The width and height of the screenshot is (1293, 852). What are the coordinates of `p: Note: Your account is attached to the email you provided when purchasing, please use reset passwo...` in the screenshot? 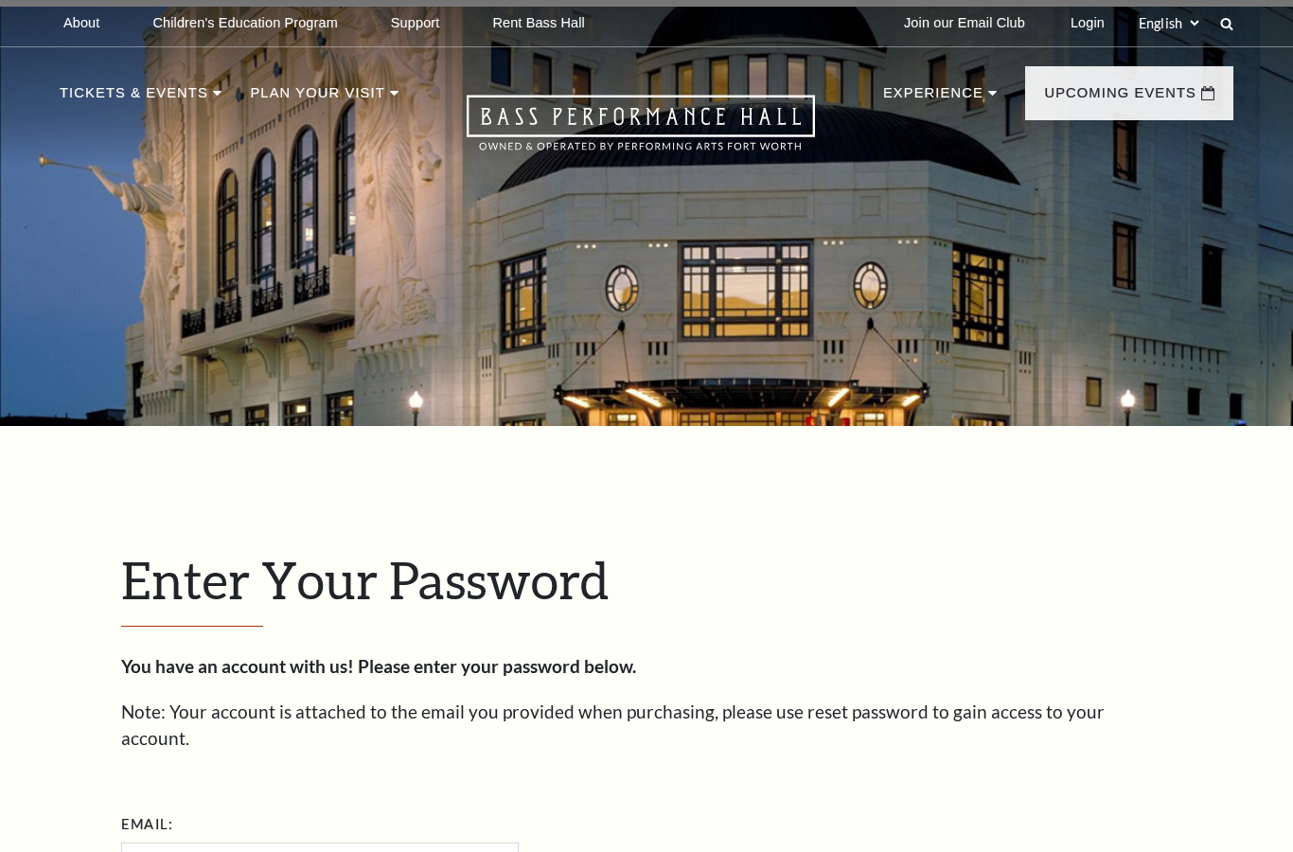 It's located at (646, 725).